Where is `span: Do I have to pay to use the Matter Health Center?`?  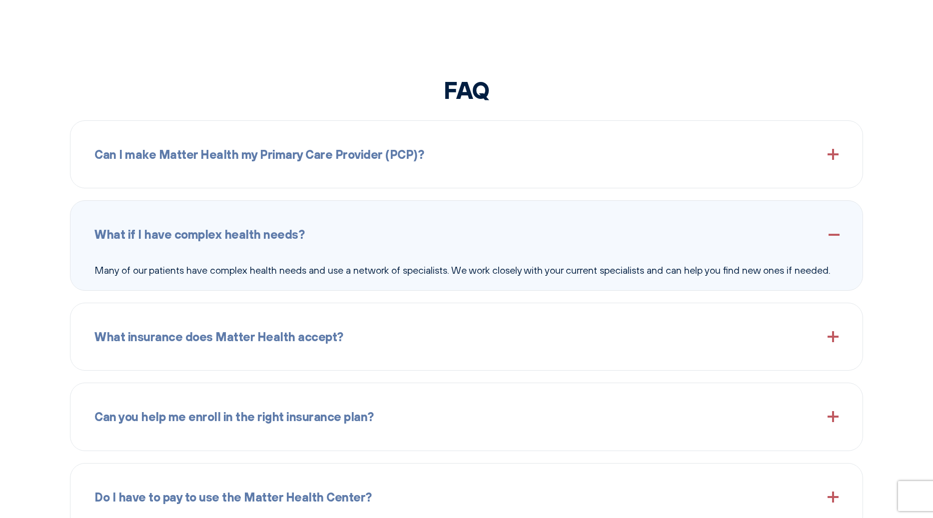 span: Do I have to pay to use the Matter Health Center? is located at coordinates (233, 497).